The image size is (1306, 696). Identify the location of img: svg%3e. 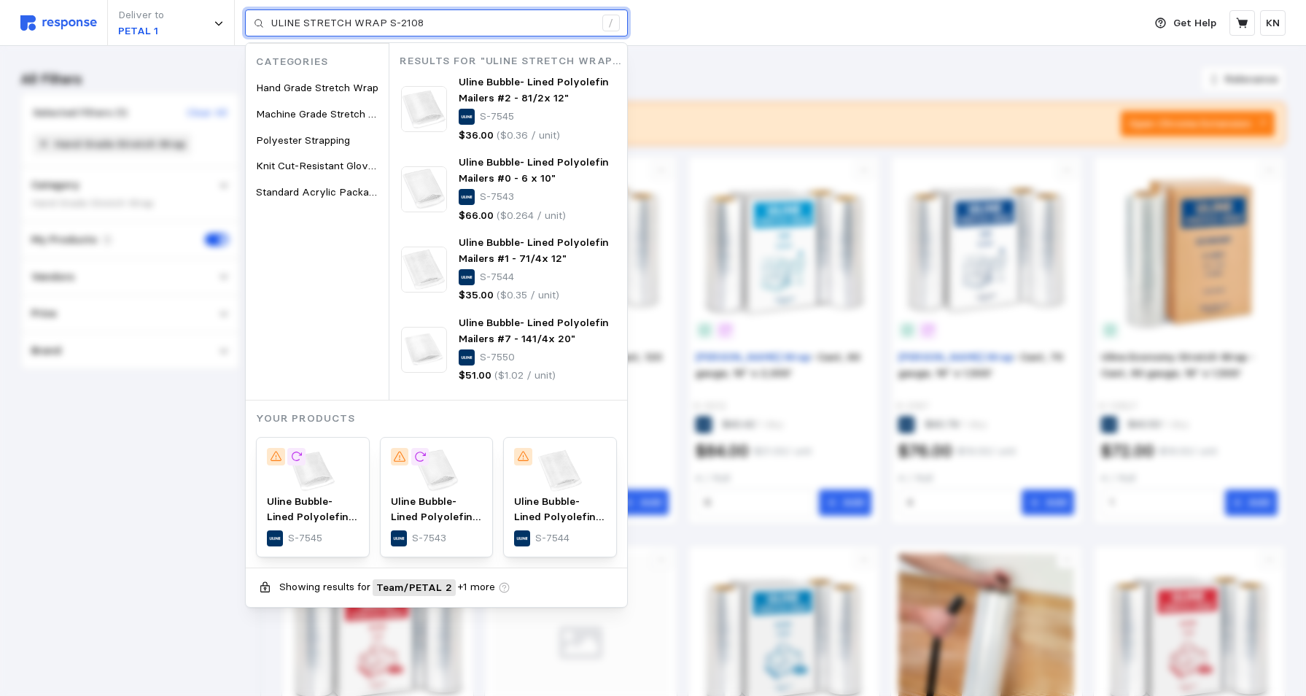
(58, 23).